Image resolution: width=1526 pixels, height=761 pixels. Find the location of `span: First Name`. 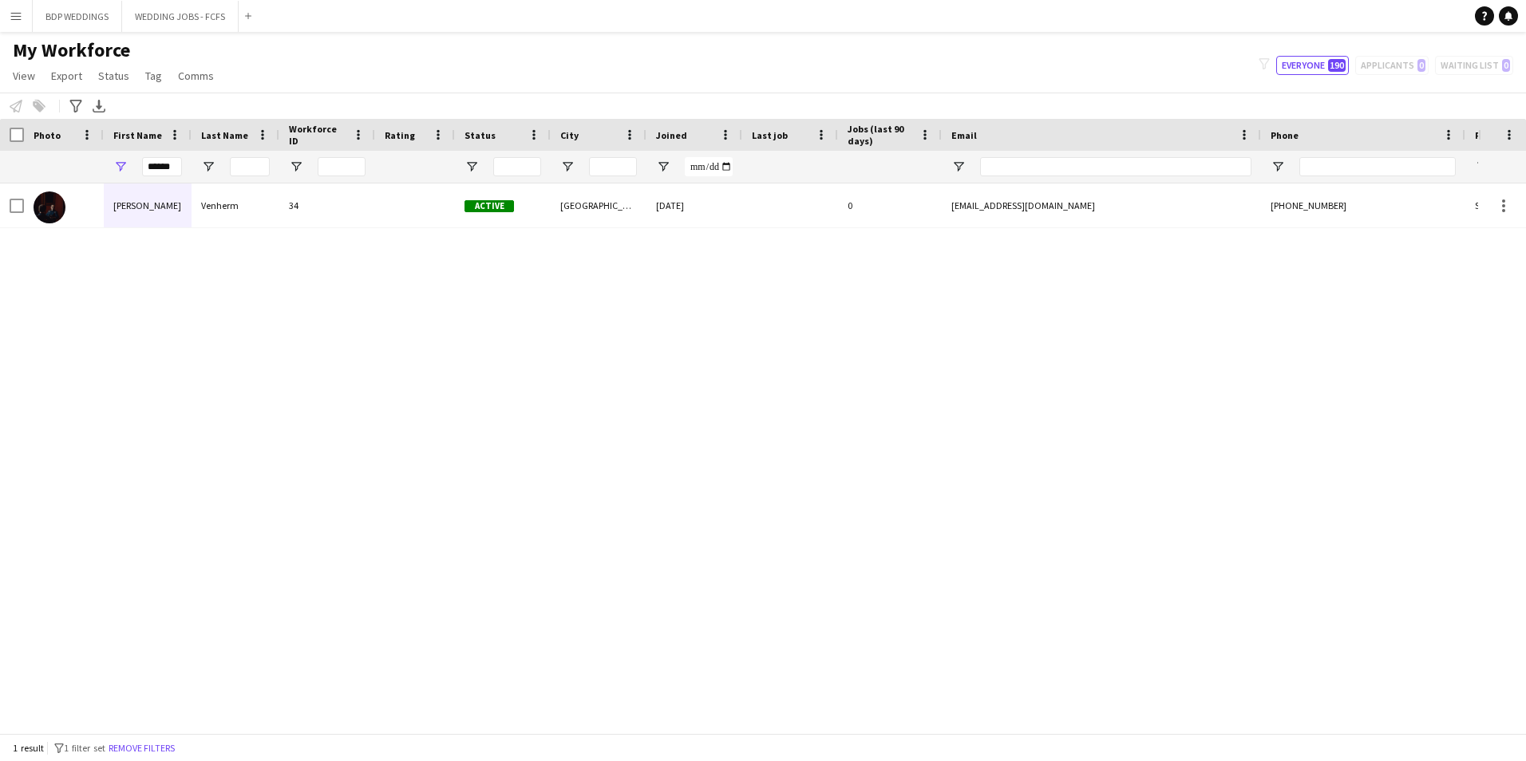

span: First Name is located at coordinates (137, 135).